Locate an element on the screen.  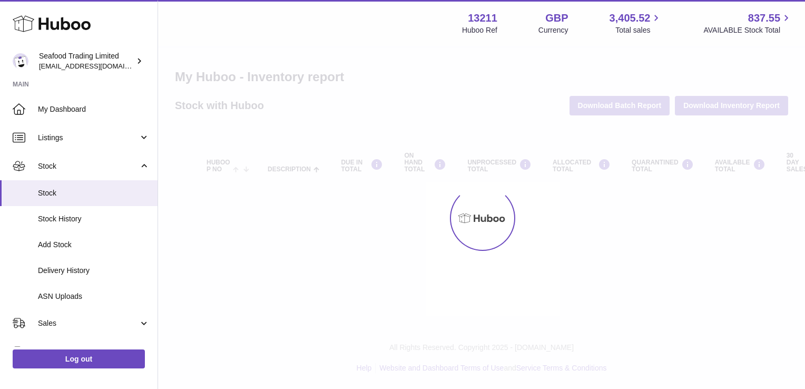
a: Log out is located at coordinates (78, 359).